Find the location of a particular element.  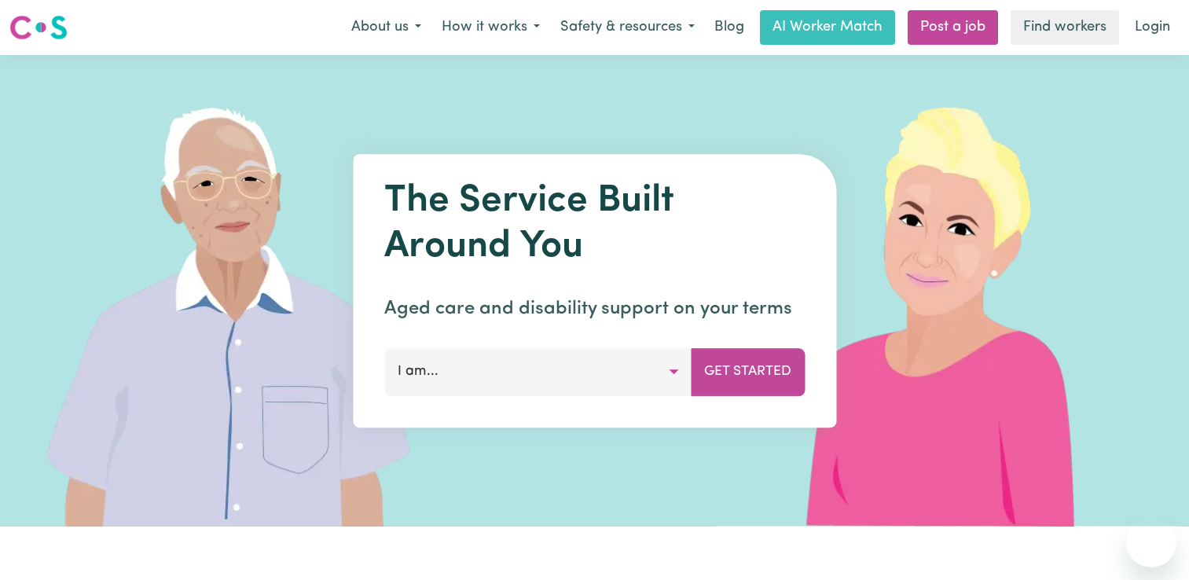

a: Find workers is located at coordinates (1065, 28).